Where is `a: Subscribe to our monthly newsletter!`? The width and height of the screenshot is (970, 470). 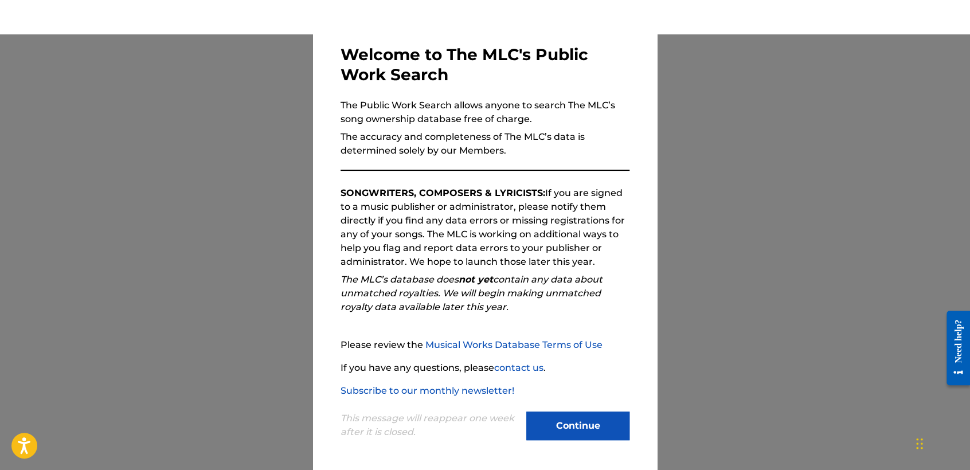 a: Subscribe to our monthly newsletter! is located at coordinates (427, 391).